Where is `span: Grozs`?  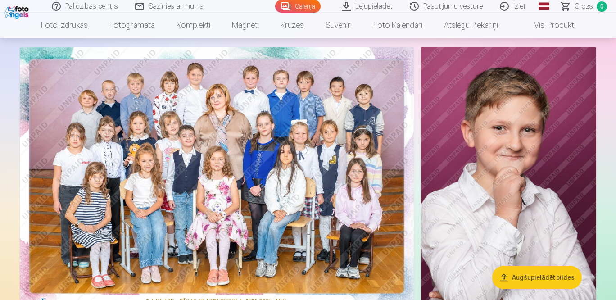
span: Grozs is located at coordinates (584, 6).